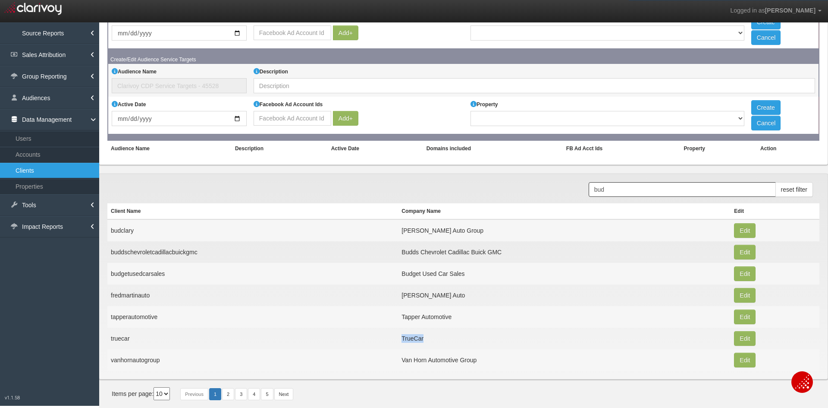 The width and height of the screenshot is (828, 408). I want to click on th: Active Date, so click(375, 148).